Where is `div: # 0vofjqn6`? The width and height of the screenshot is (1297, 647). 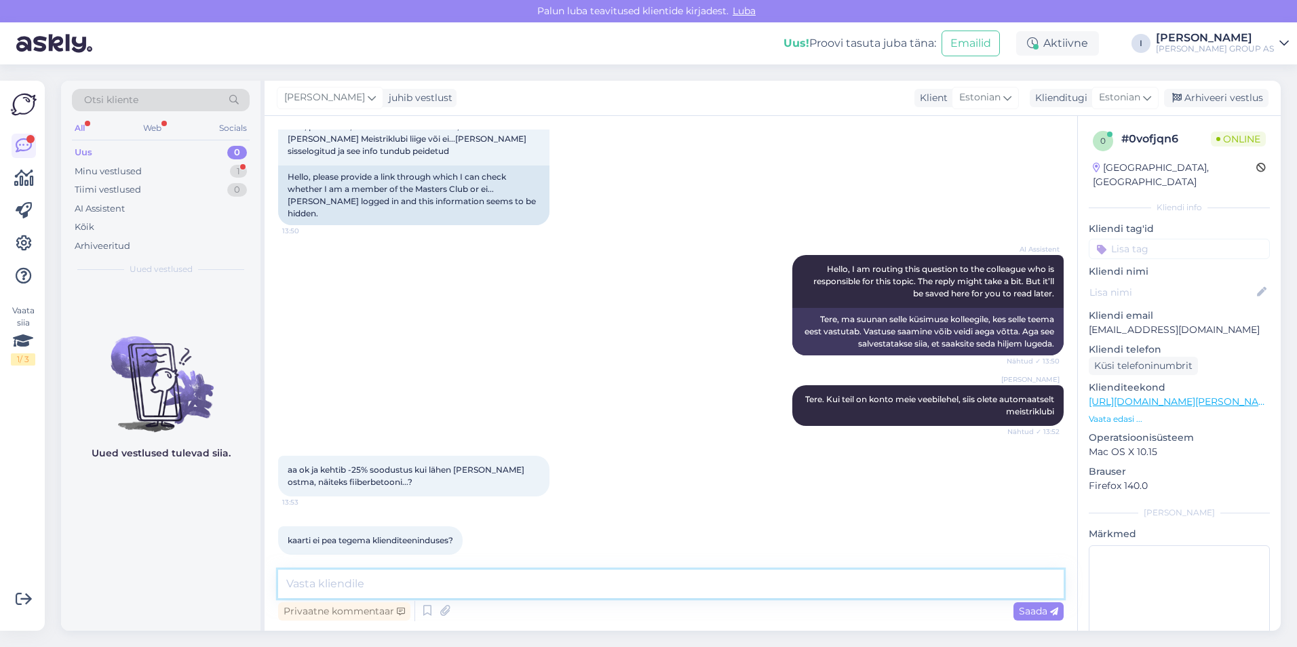 div: # 0vofjqn6 is located at coordinates (1166, 139).